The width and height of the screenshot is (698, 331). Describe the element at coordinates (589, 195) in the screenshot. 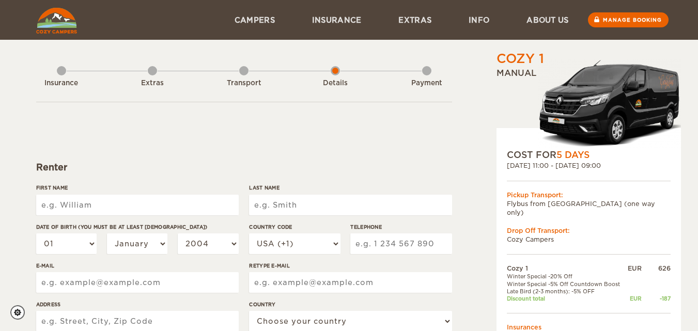

I see `div: Pickup Transport:` at that location.